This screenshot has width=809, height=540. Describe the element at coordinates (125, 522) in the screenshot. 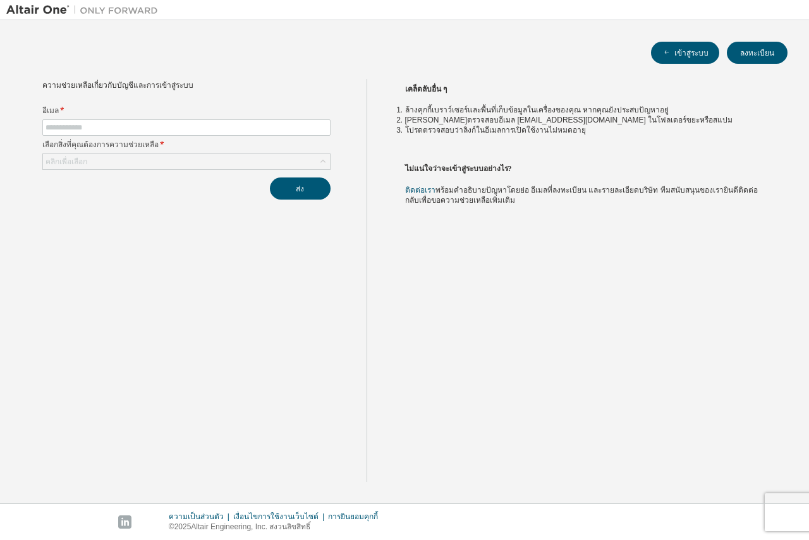

I see `img: linkedin.svg` at that location.